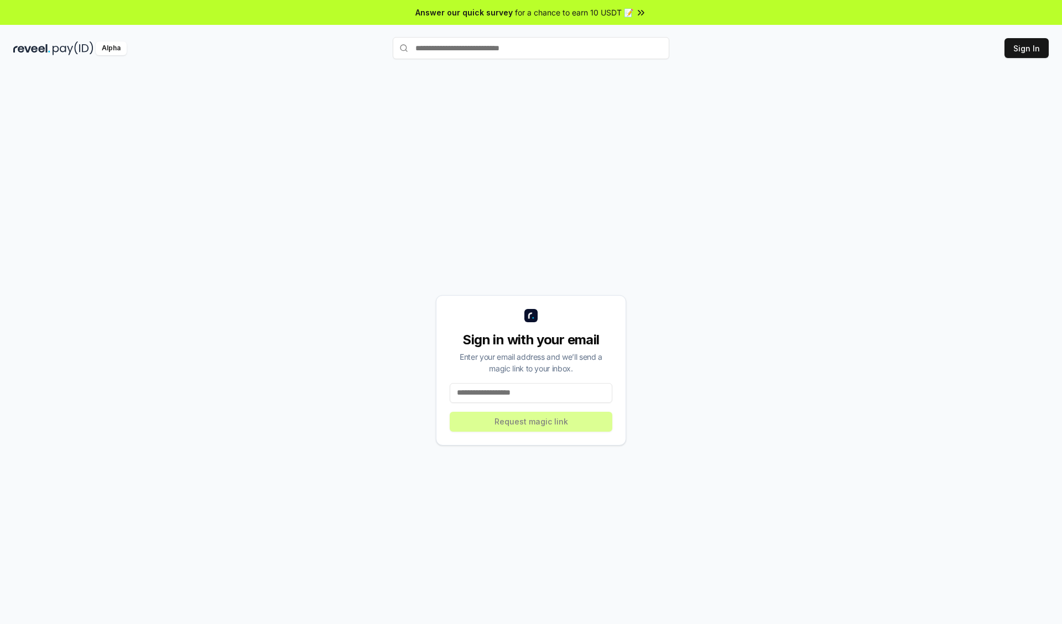 The image size is (1062, 624). I want to click on div: Alpha, so click(111, 48).